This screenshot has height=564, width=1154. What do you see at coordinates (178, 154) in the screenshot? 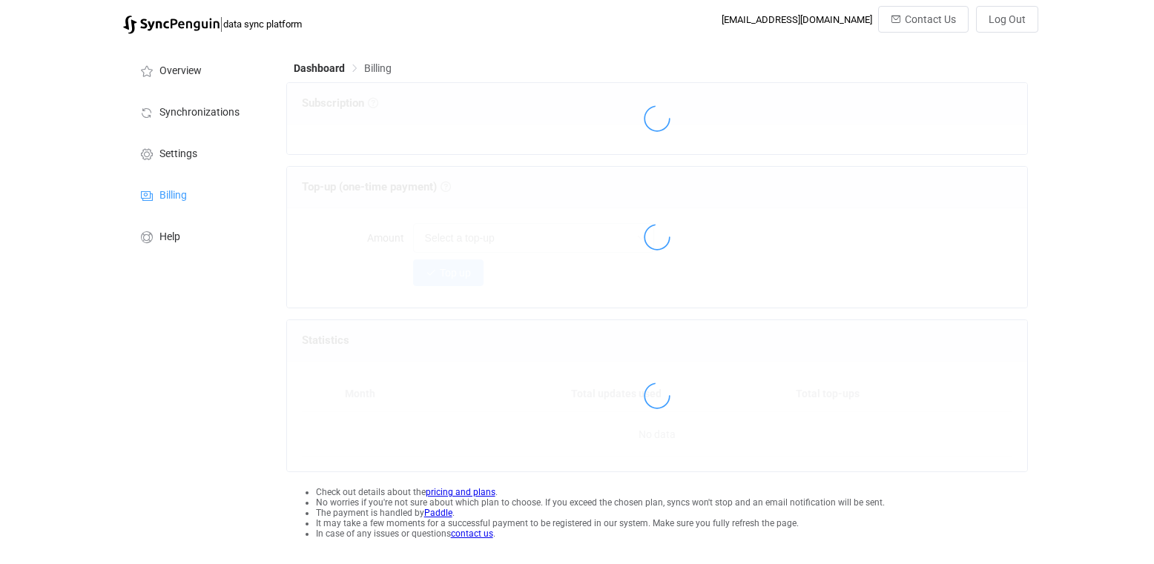
I see `span: Settings` at bounding box center [178, 154].